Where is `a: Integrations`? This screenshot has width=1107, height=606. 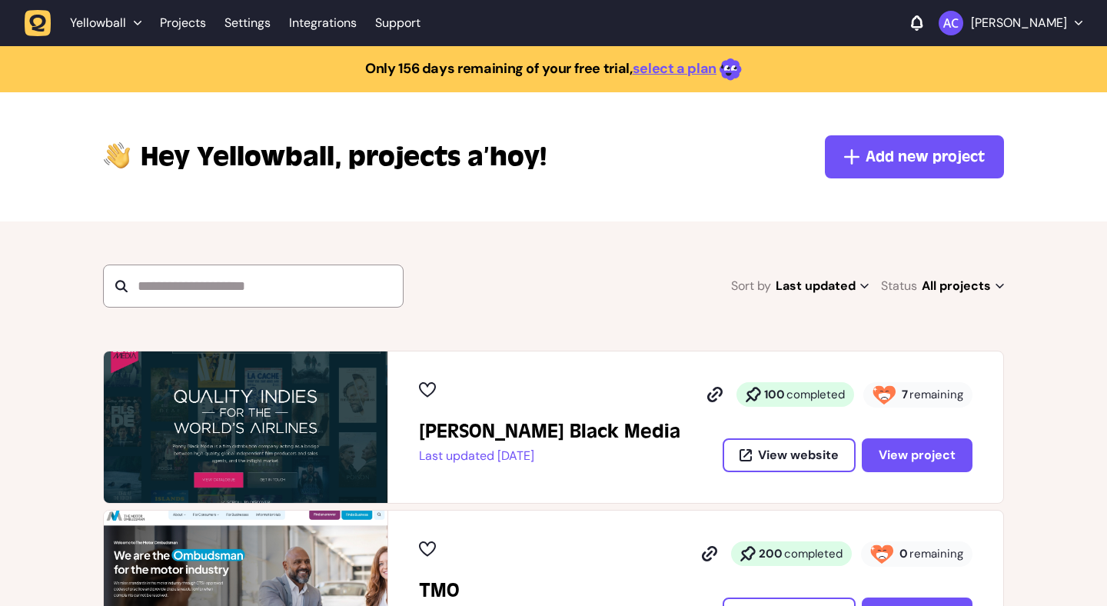
a: Integrations is located at coordinates (323, 23).